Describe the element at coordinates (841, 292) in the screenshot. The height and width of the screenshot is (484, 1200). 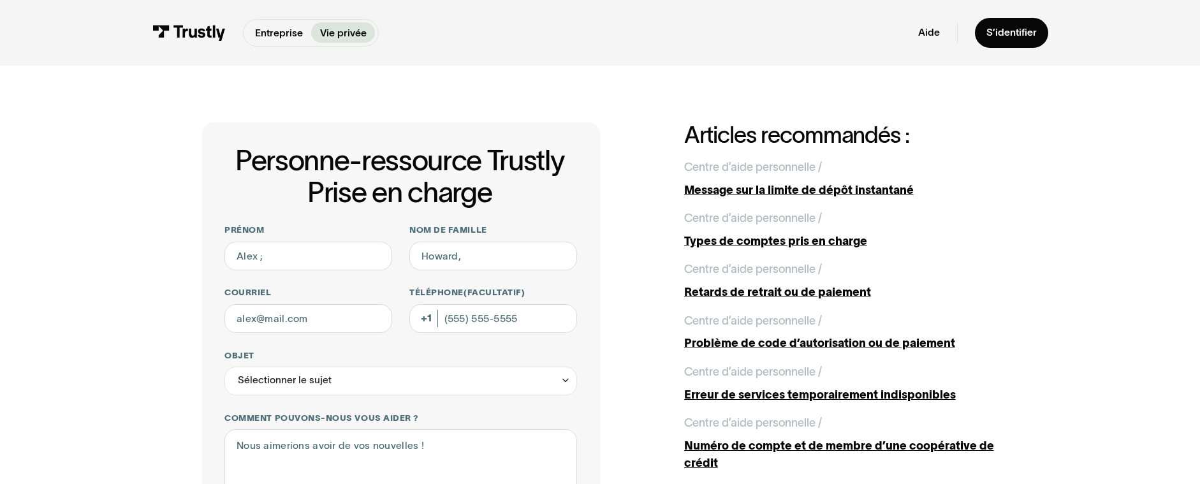
I see `div: Retards de retrait ou de paiement` at that location.